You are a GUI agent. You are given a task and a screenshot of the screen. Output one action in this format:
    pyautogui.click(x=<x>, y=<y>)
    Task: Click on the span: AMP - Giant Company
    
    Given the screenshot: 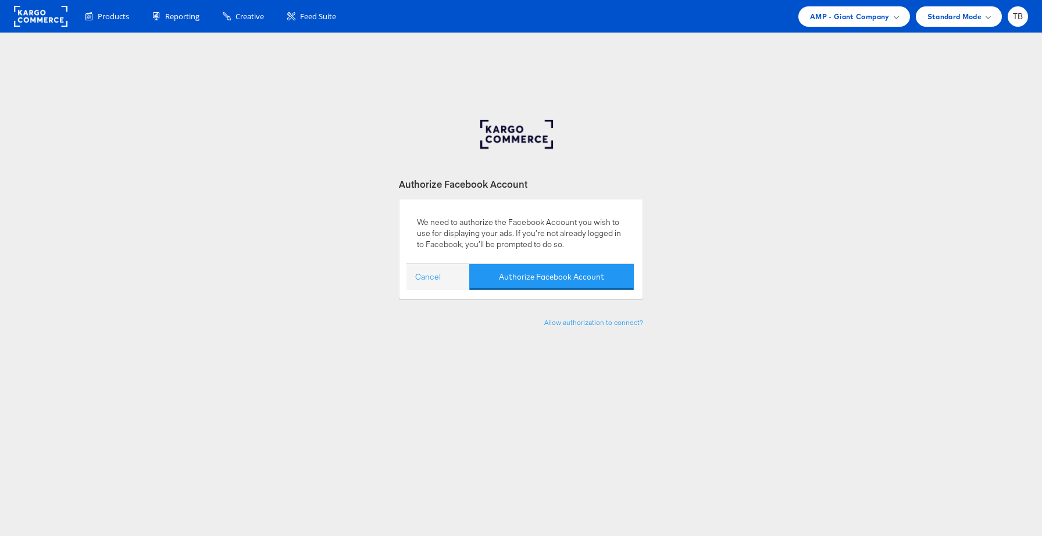 What is the action you would take?
    pyautogui.click(x=850, y=16)
    